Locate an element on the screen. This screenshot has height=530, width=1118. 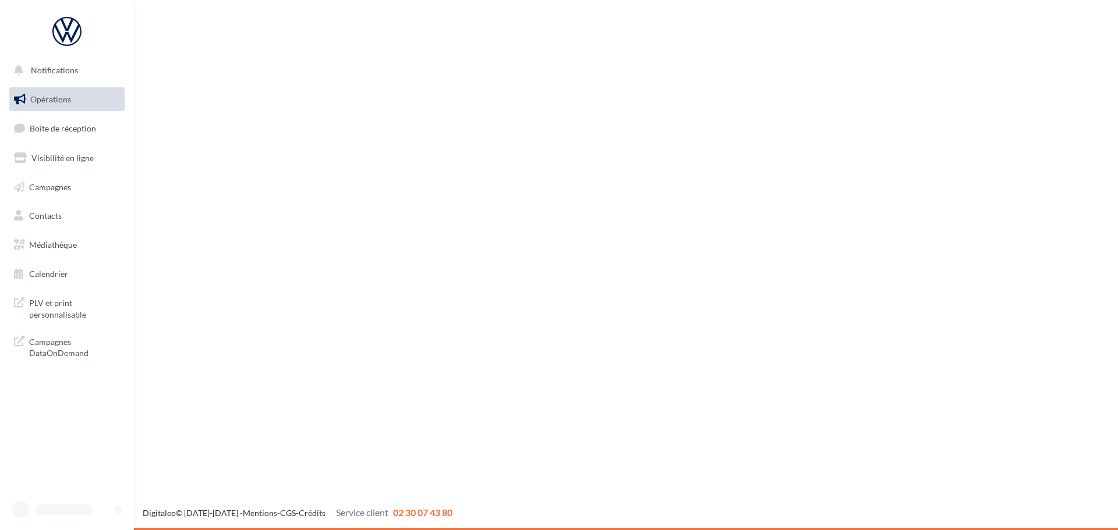
span: PLV et print personnalisable is located at coordinates (75, 307).